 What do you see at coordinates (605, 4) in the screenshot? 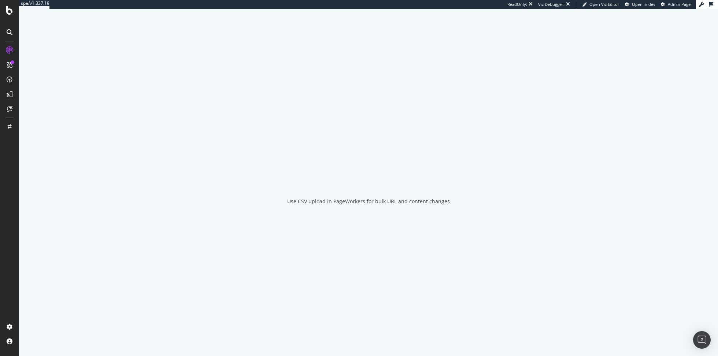
I see `span: Open Viz Editor` at bounding box center [605, 4].